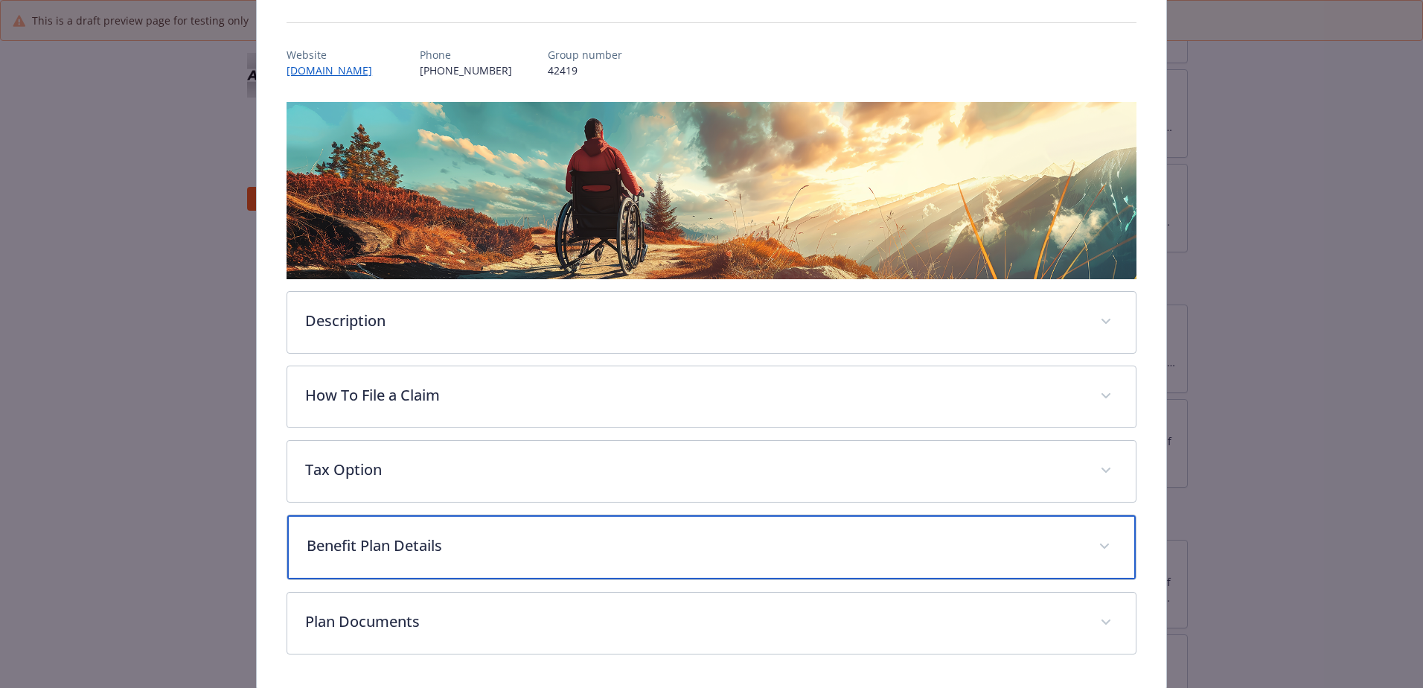 The height and width of the screenshot is (688, 1423). Describe the element at coordinates (712, 623) in the screenshot. I see `div: Plan Documents` at that location.